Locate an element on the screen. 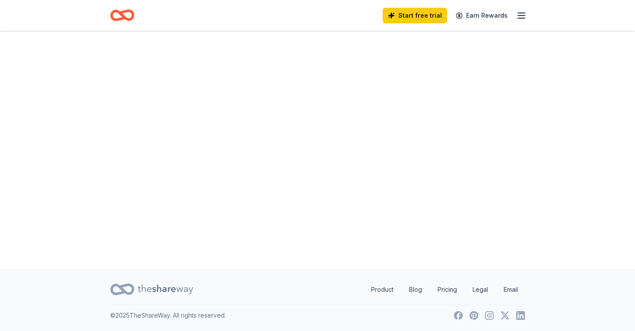 This screenshot has height=331, width=635. a: Blog is located at coordinates (415, 290).